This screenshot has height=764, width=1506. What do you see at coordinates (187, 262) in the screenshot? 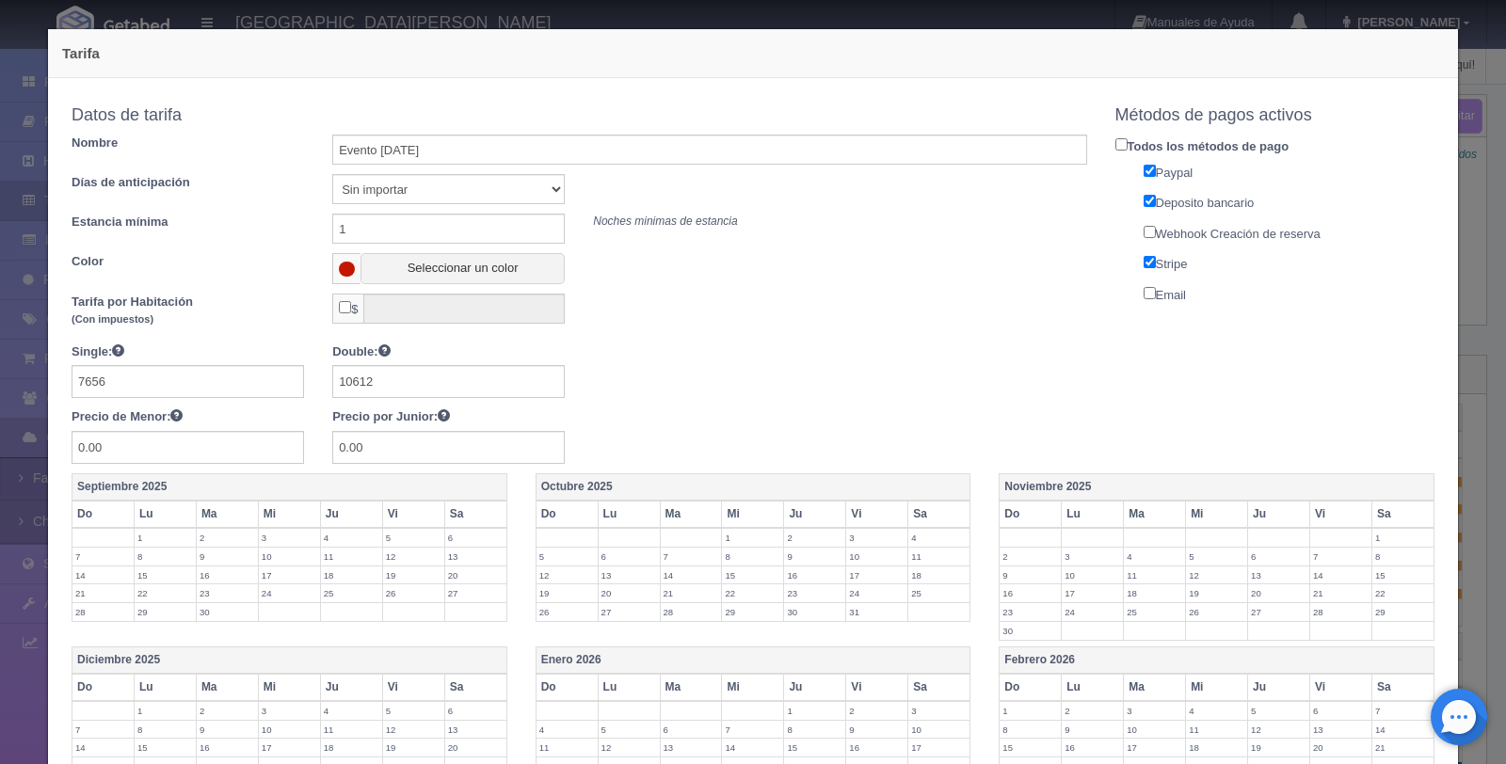
I see `label: Color` at bounding box center [187, 262].